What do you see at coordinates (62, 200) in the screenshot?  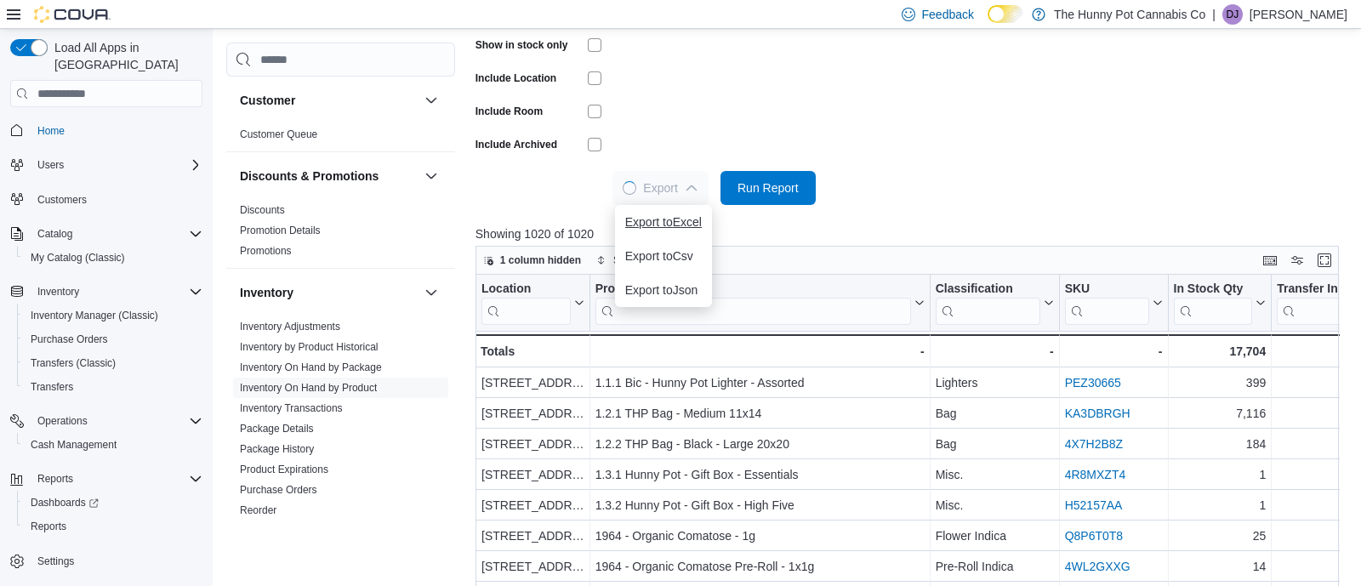 I see `a: Customers` at bounding box center [62, 200].